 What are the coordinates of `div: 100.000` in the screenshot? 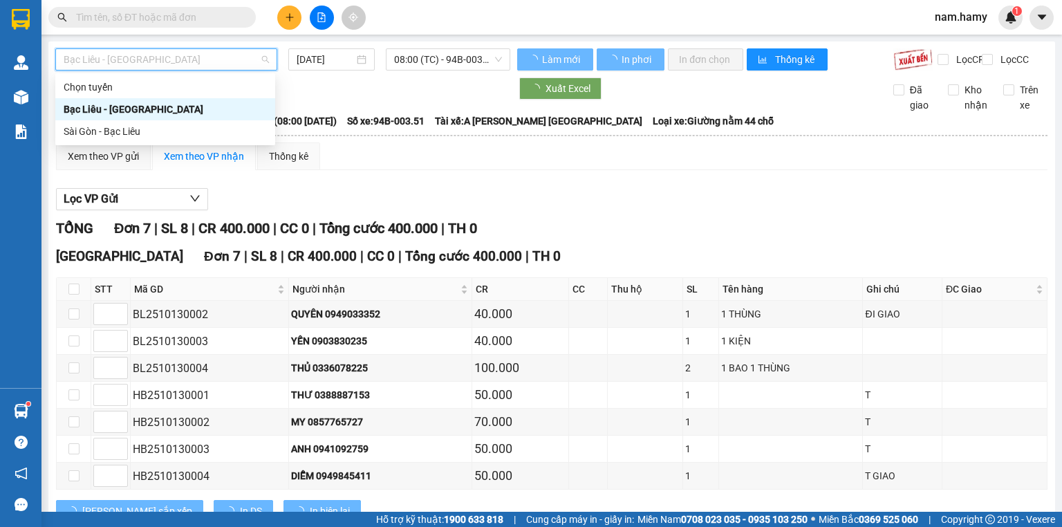 It's located at (520, 368).